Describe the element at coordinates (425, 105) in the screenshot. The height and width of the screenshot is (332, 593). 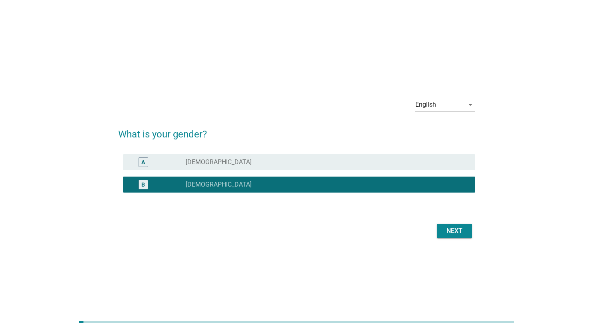
I see `div: English` at that location.